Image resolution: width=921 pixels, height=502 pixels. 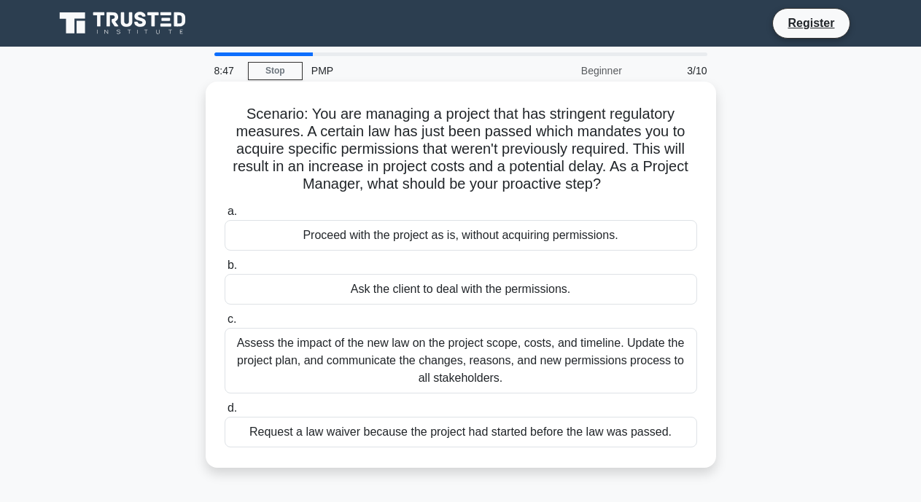 What do you see at coordinates (461, 432) in the screenshot?
I see `div: Request a law waiver because the project had started before the law was passed.` at bounding box center [461, 432].